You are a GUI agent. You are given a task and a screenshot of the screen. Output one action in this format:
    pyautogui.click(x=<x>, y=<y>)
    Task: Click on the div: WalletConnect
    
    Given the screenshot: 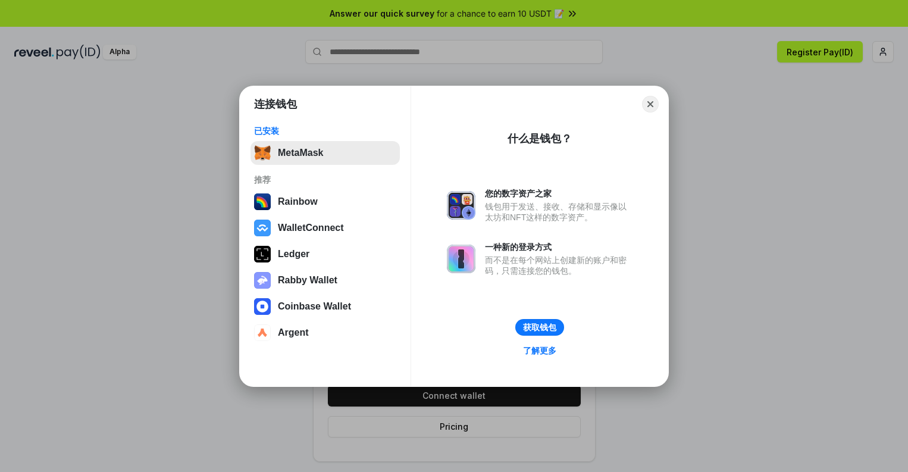 What is the action you would take?
    pyautogui.click(x=311, y=228)
    